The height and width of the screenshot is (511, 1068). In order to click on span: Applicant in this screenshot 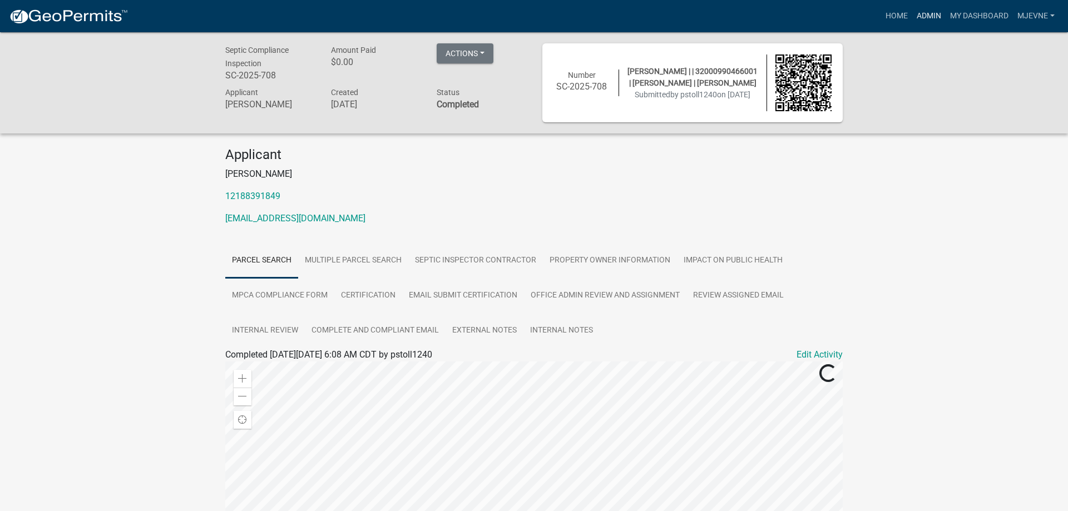, I will do `click(241, 92)`.